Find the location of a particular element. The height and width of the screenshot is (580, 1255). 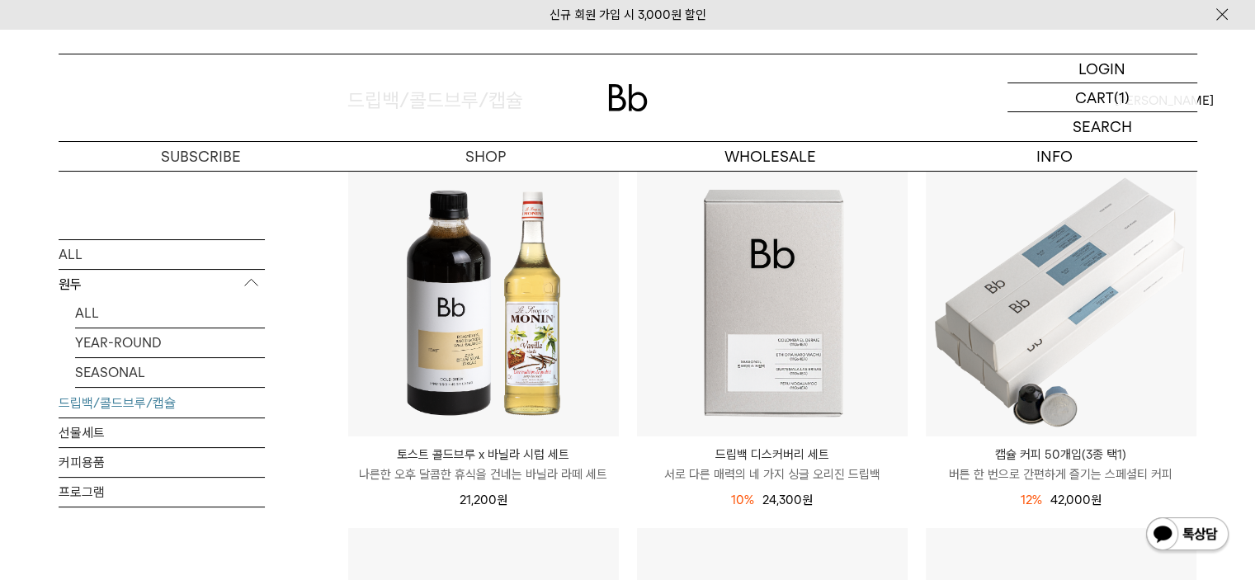

p: LOGIN is located at coordinates (1101, 68).